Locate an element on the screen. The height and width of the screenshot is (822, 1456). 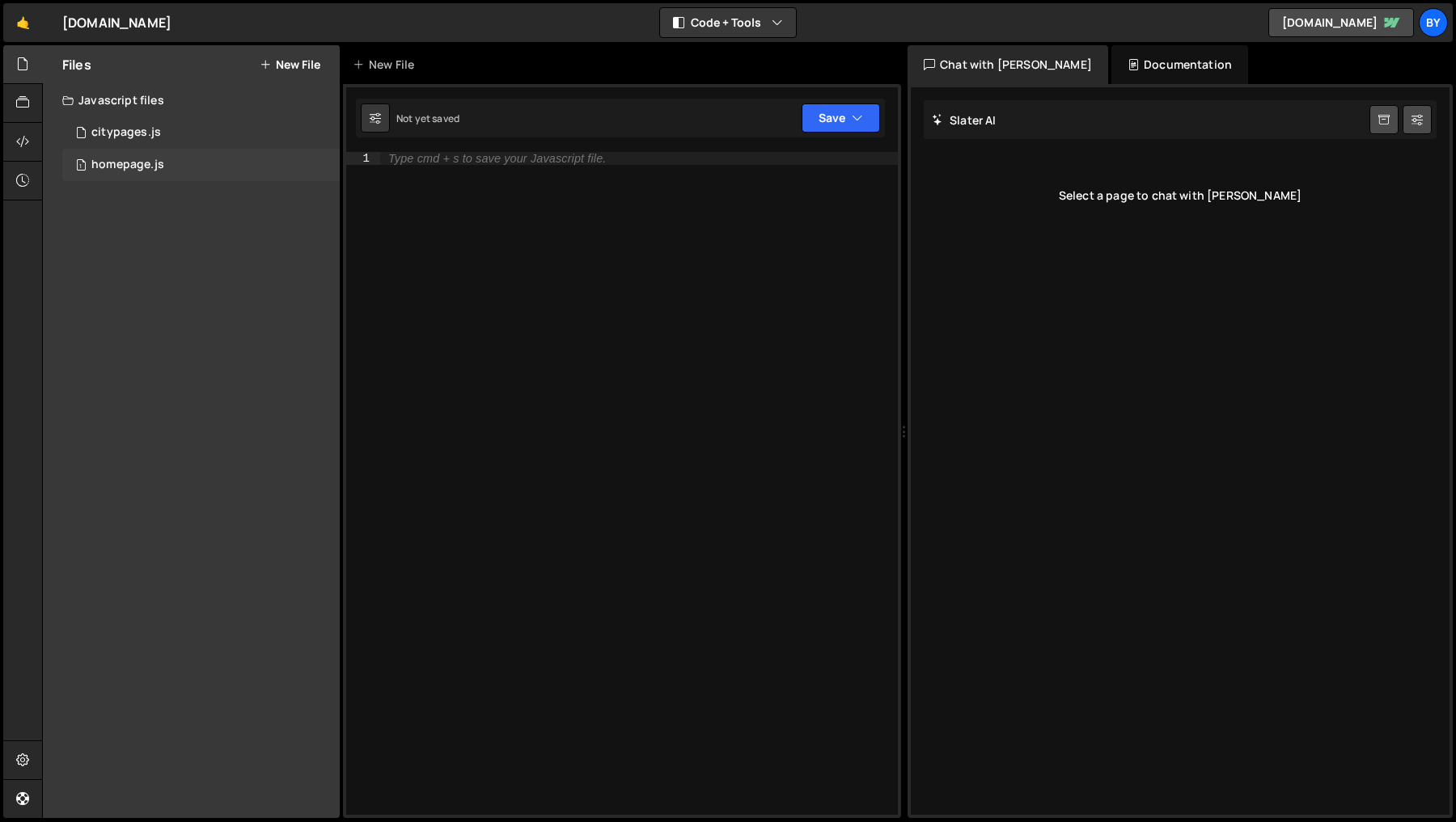
div: citypages.js is located at coordinates (126, 133).